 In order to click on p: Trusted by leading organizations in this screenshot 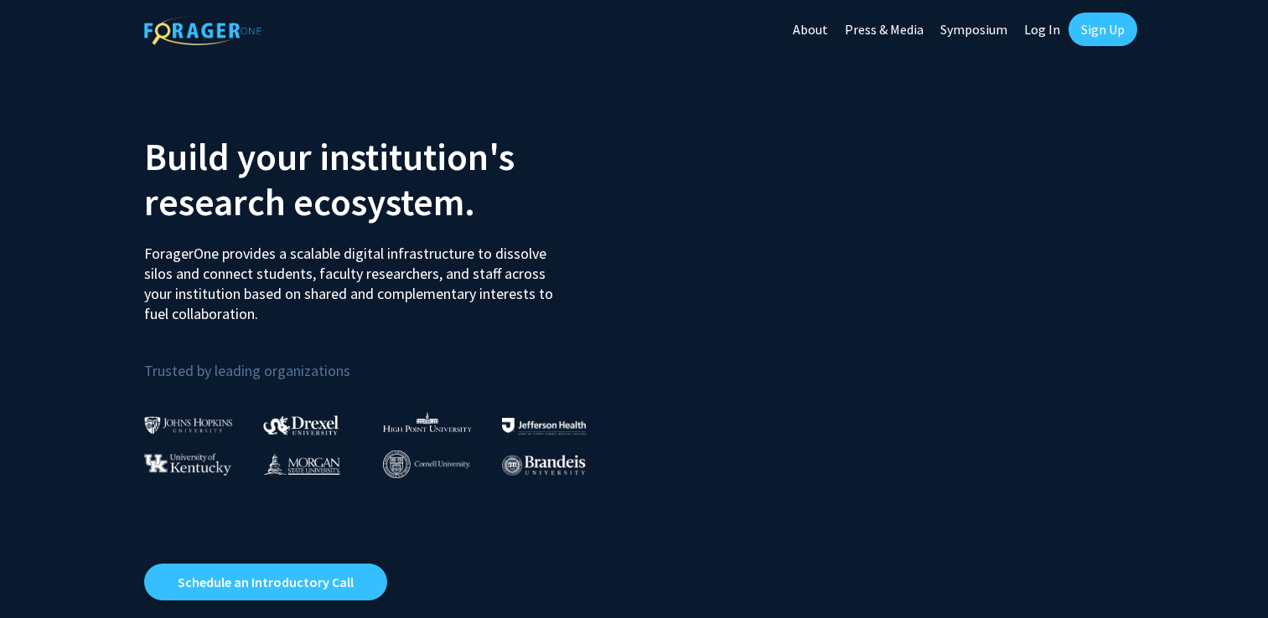, I will do `click(383, 360)`.